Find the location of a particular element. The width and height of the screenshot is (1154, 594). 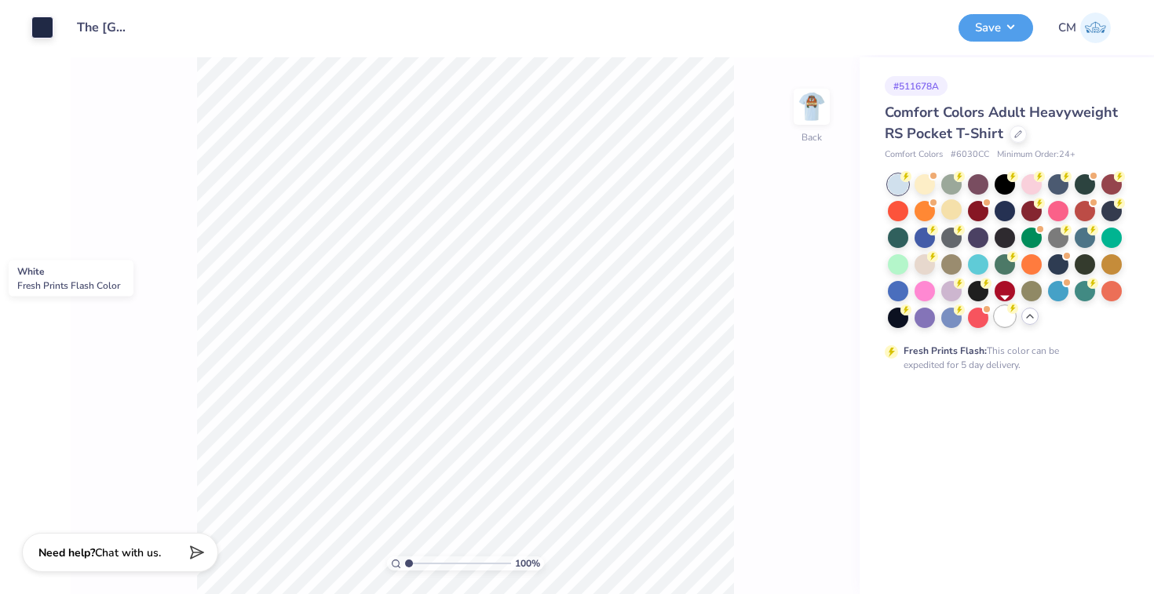

div: # 511678A is located at coordinates (916, 86).